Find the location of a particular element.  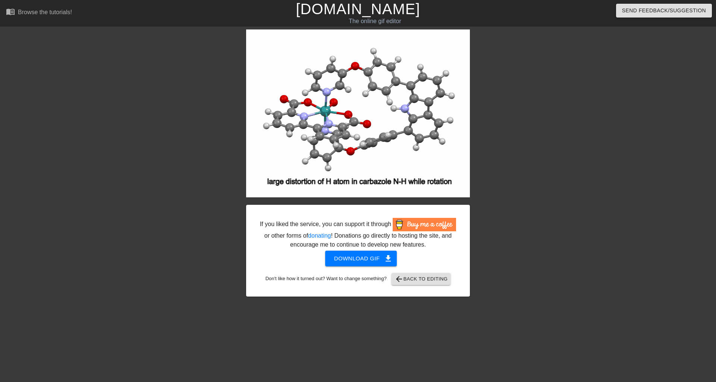

div: Browse the tutorials! is located at coordinates (45, 12).